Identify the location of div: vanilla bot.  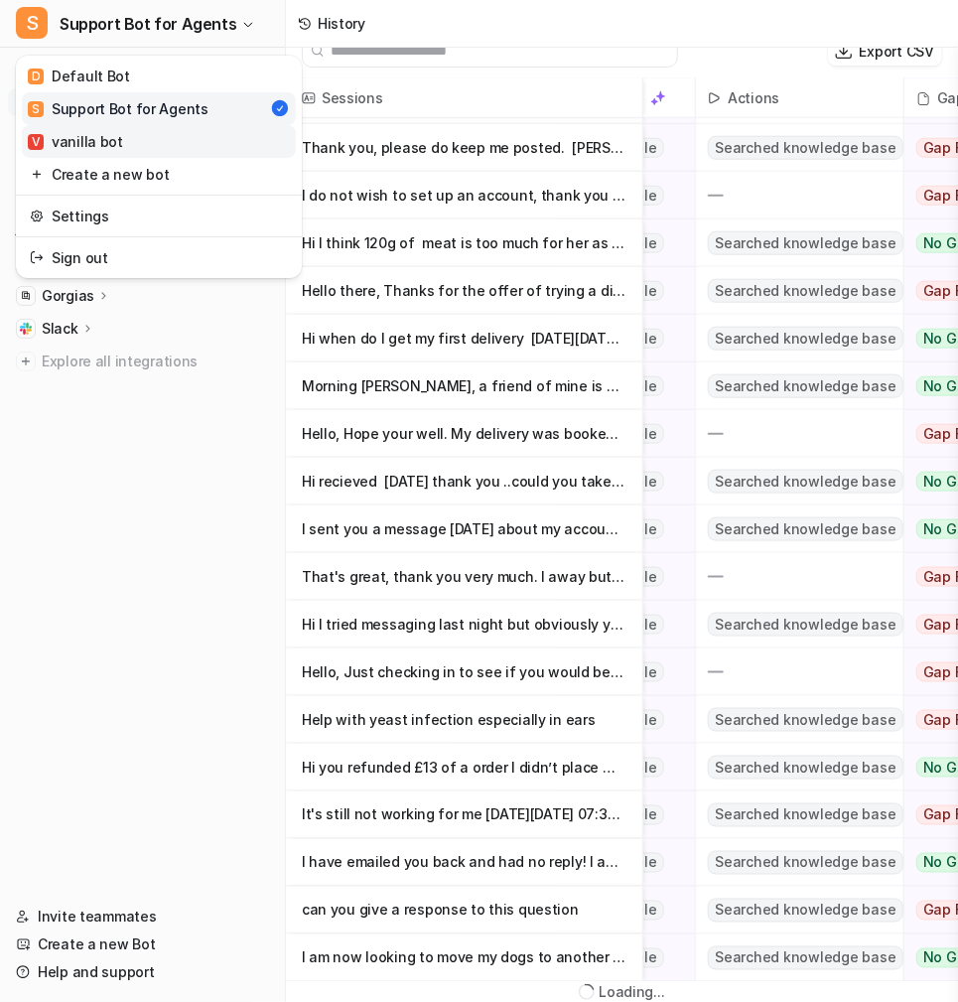
(75, 141).